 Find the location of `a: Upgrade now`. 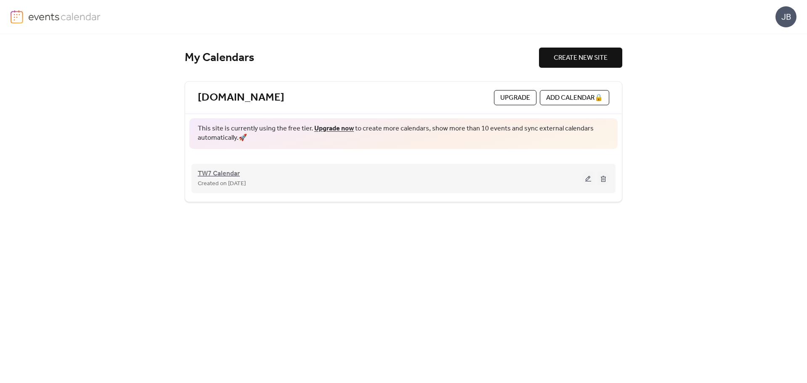

a: Upgrade now is located at coordinates (334, 128).